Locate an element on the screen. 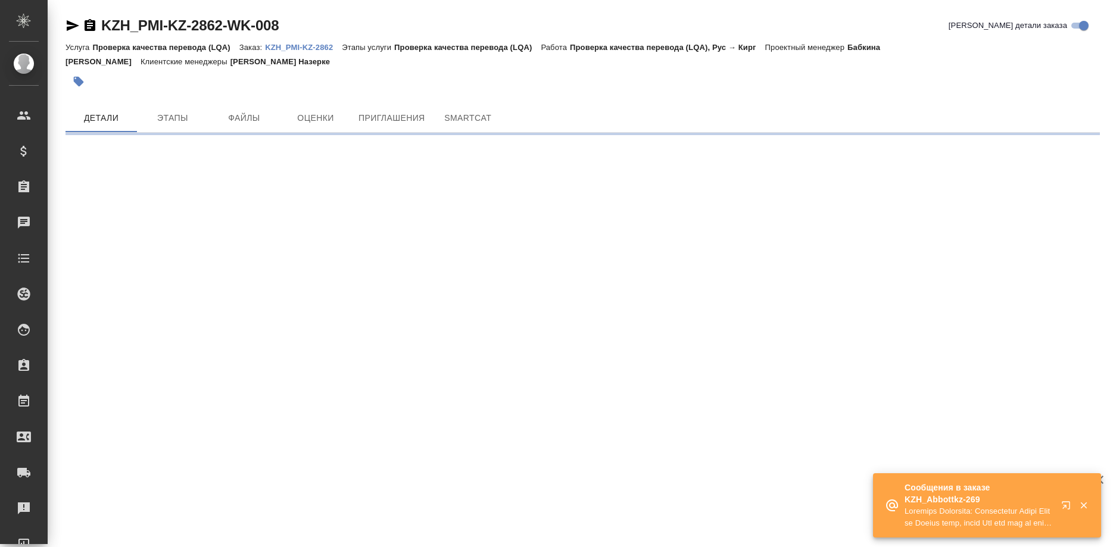 The image size is (1113, 547). p: Этапы услуги is located at coordinates (368, 47).